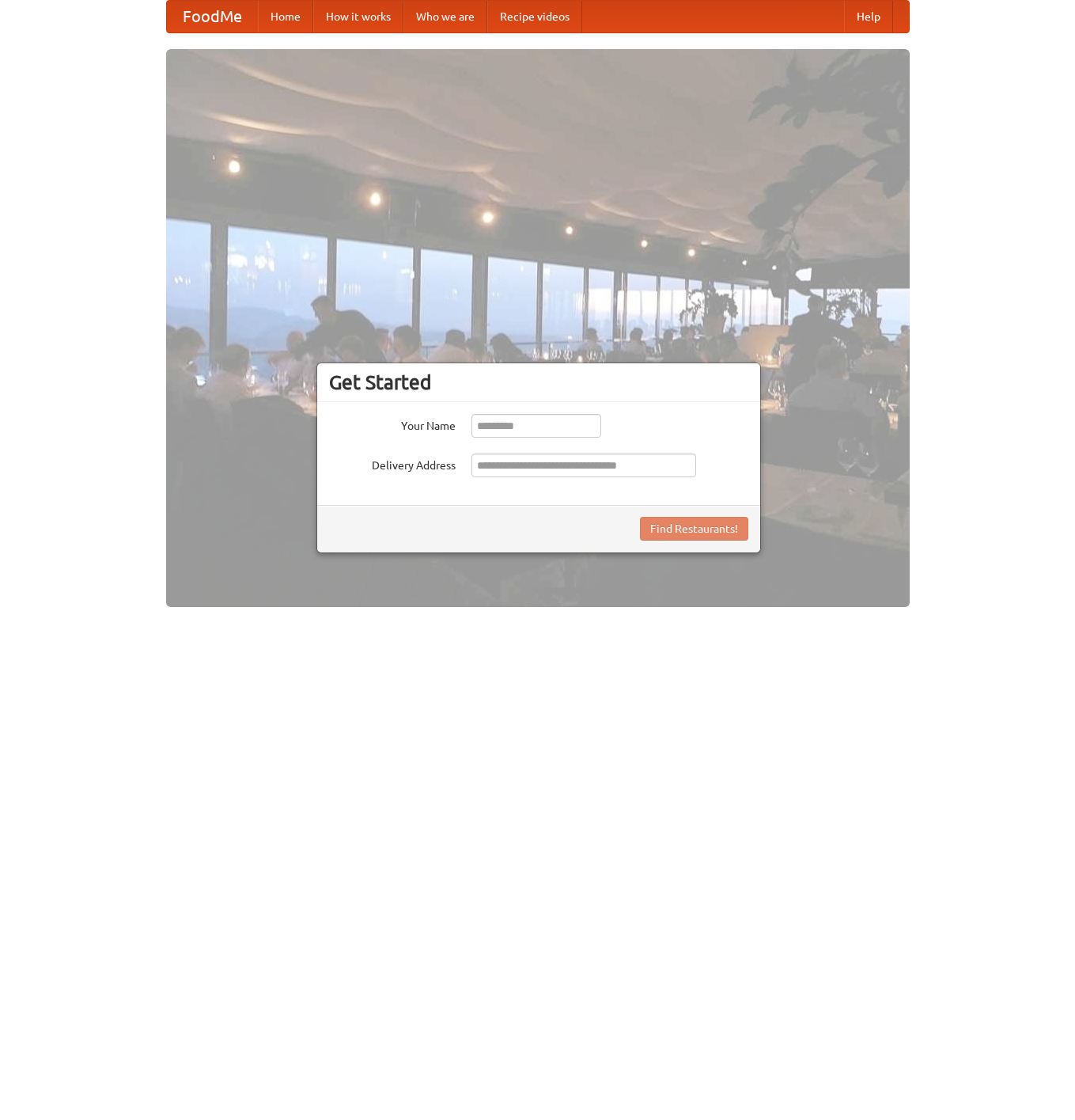  I want to click on label: Your Name, so click(392, 423).